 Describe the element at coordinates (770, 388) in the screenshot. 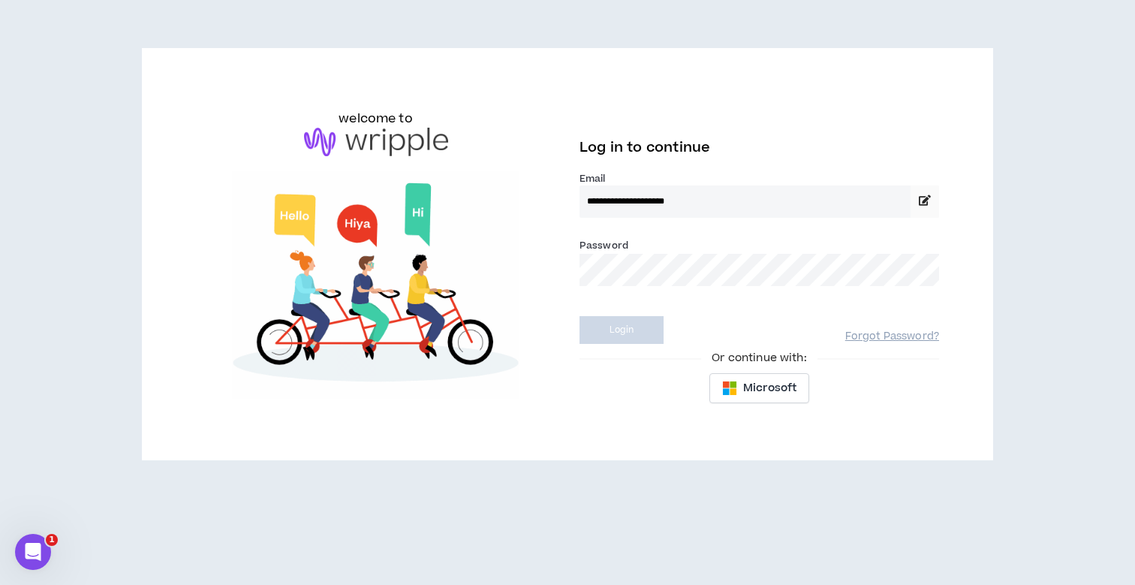

I see `span: Microsoft` at that location.